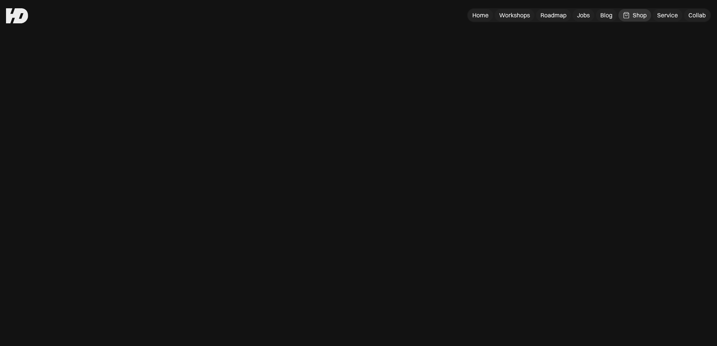  Describe the element at coordinates (515, 15) in the screenshot. I see `a: Workshops` at that location.